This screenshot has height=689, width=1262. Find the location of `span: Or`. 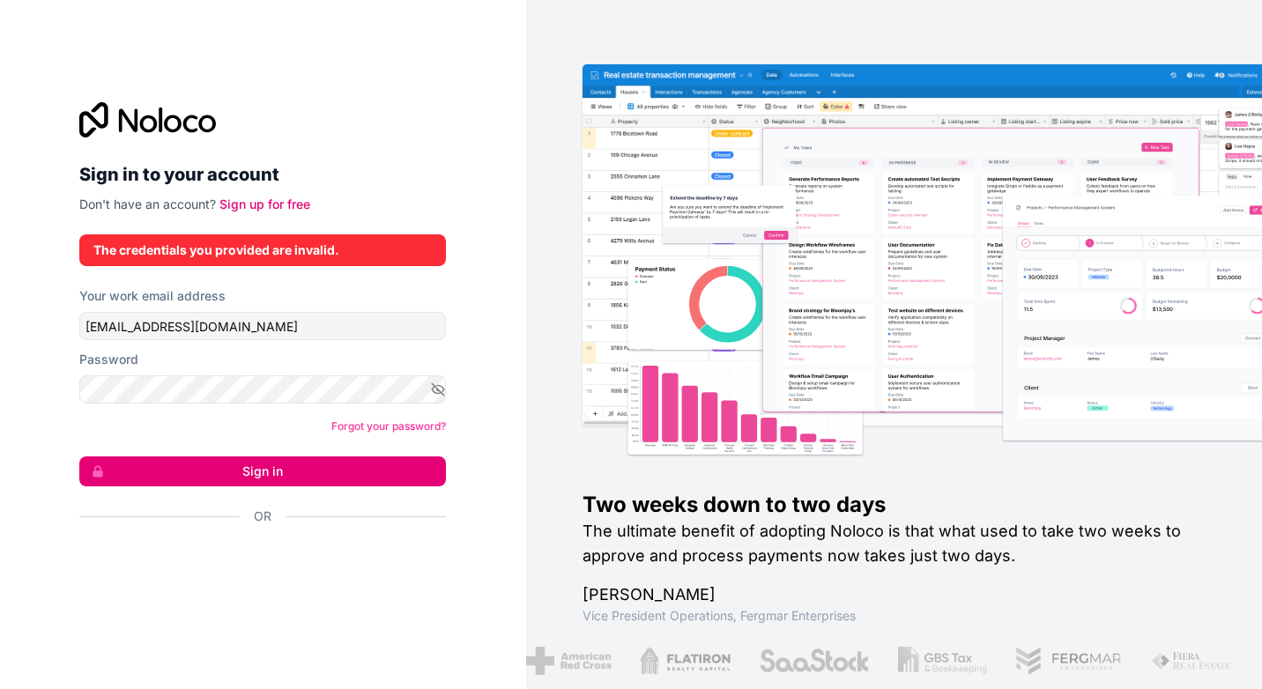

span: Or is located at coordinates (263, 516).